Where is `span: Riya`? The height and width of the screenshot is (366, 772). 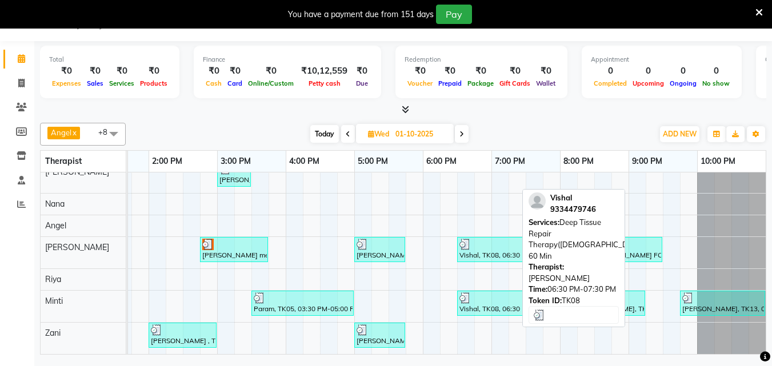
span: Riya is located at coordinates (53, 279).